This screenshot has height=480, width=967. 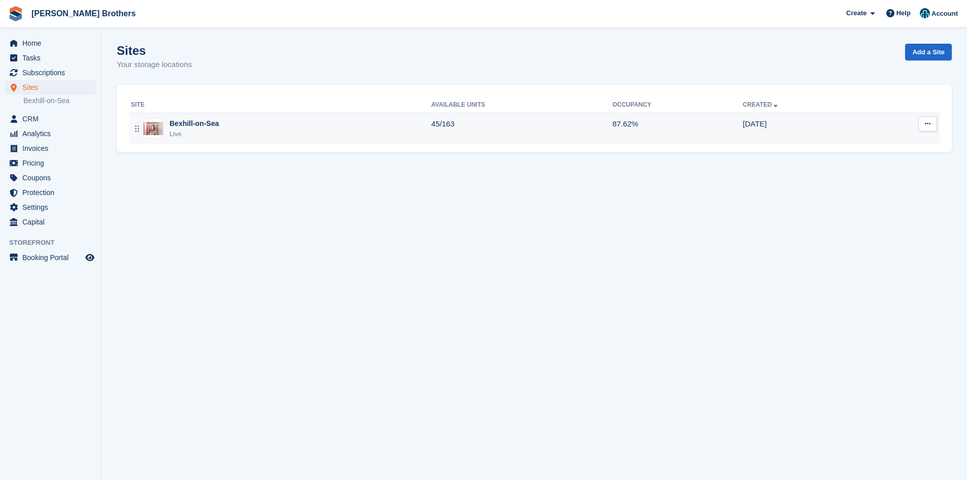 What do you see at coordinates (677, 105) in the screenshot?
I see `th: Occupancy` at bounding box center [677, 105].